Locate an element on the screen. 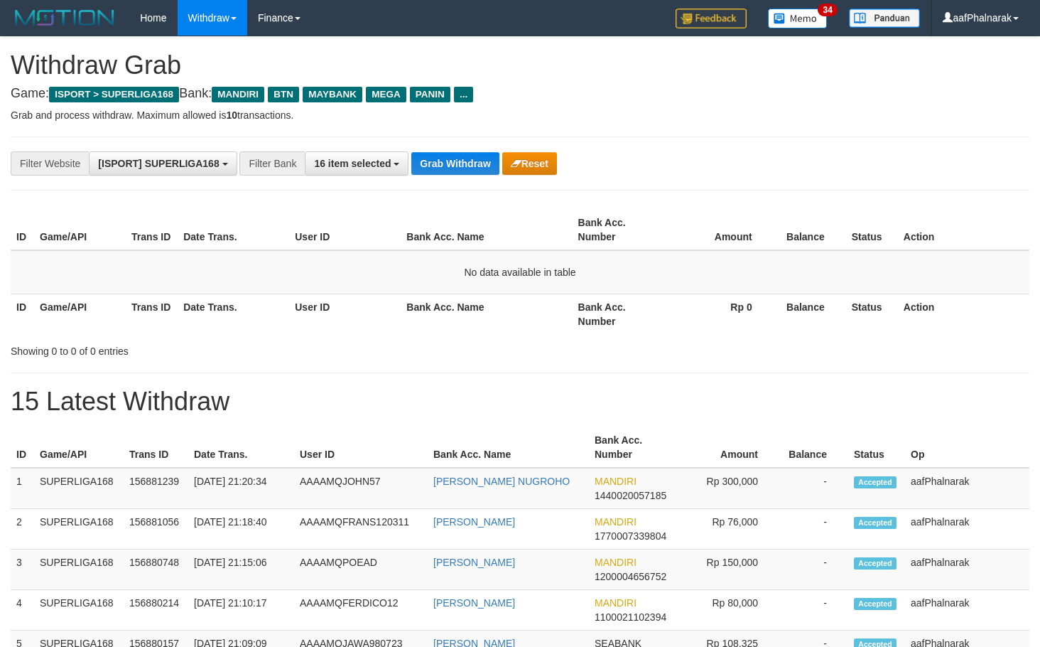 Image resolution: width=1040 pixels, height=647 pixels. td: 156881239 is located at coordinates (156, 488).